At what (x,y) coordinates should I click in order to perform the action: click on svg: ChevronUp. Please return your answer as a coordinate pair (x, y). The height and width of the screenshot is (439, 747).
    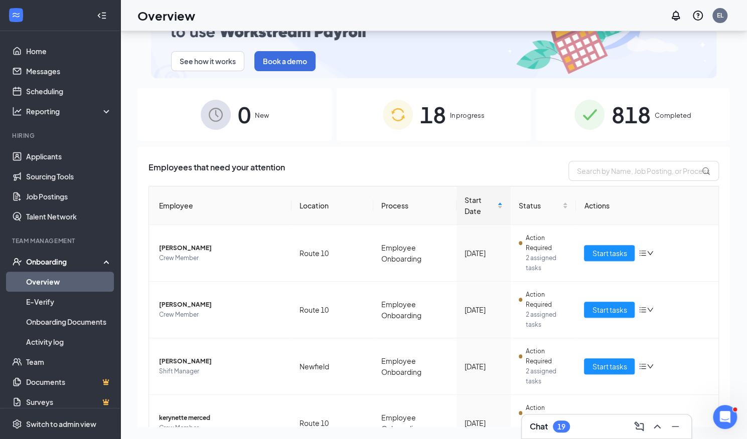
    Looking at the image, I should click on (657, 427).